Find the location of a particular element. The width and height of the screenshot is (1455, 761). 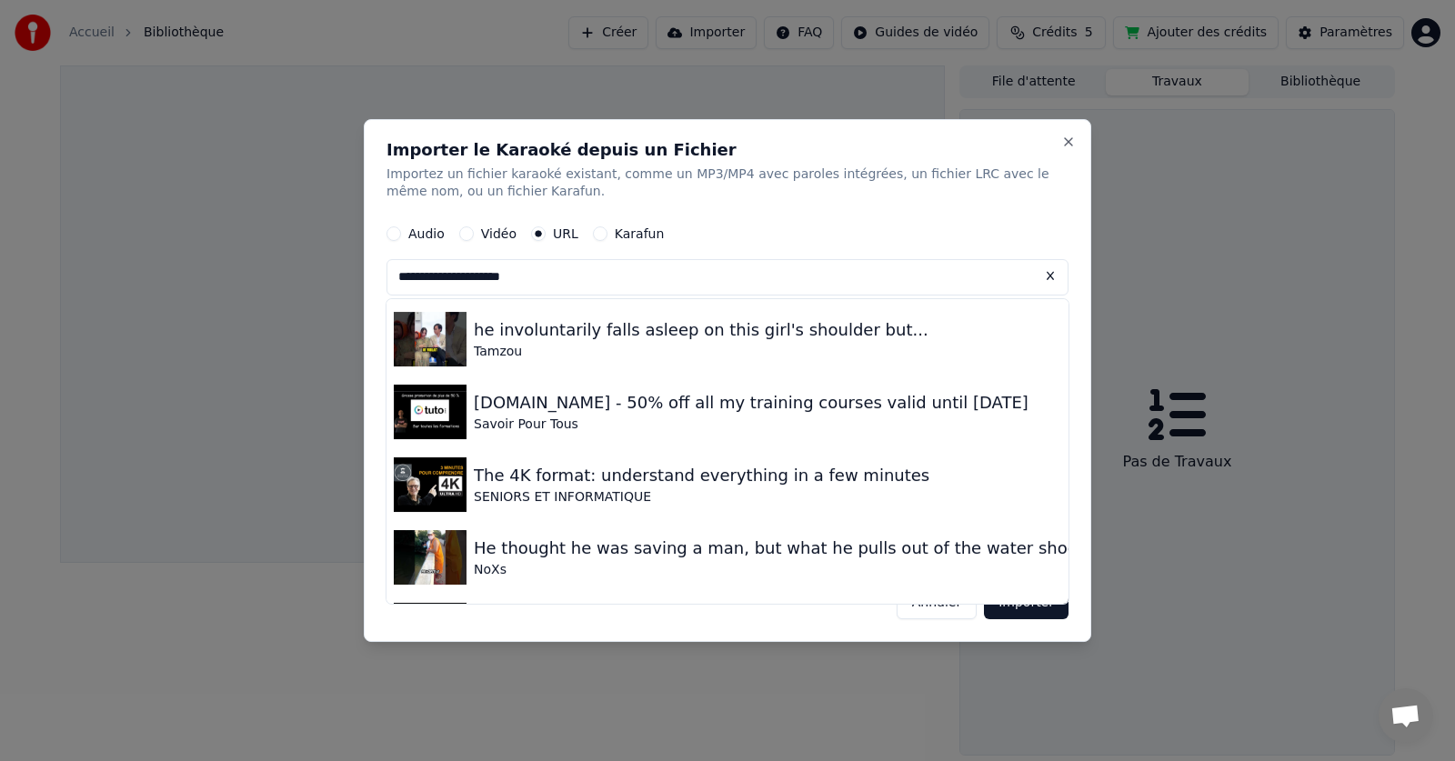

button: Importer is located at coordinates (1025, 603).